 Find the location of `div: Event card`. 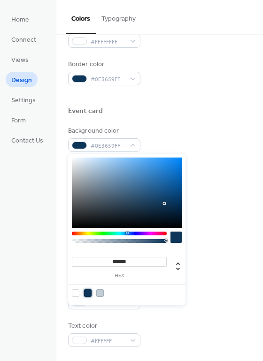

div: Event card is located at coordinates (85, 111).